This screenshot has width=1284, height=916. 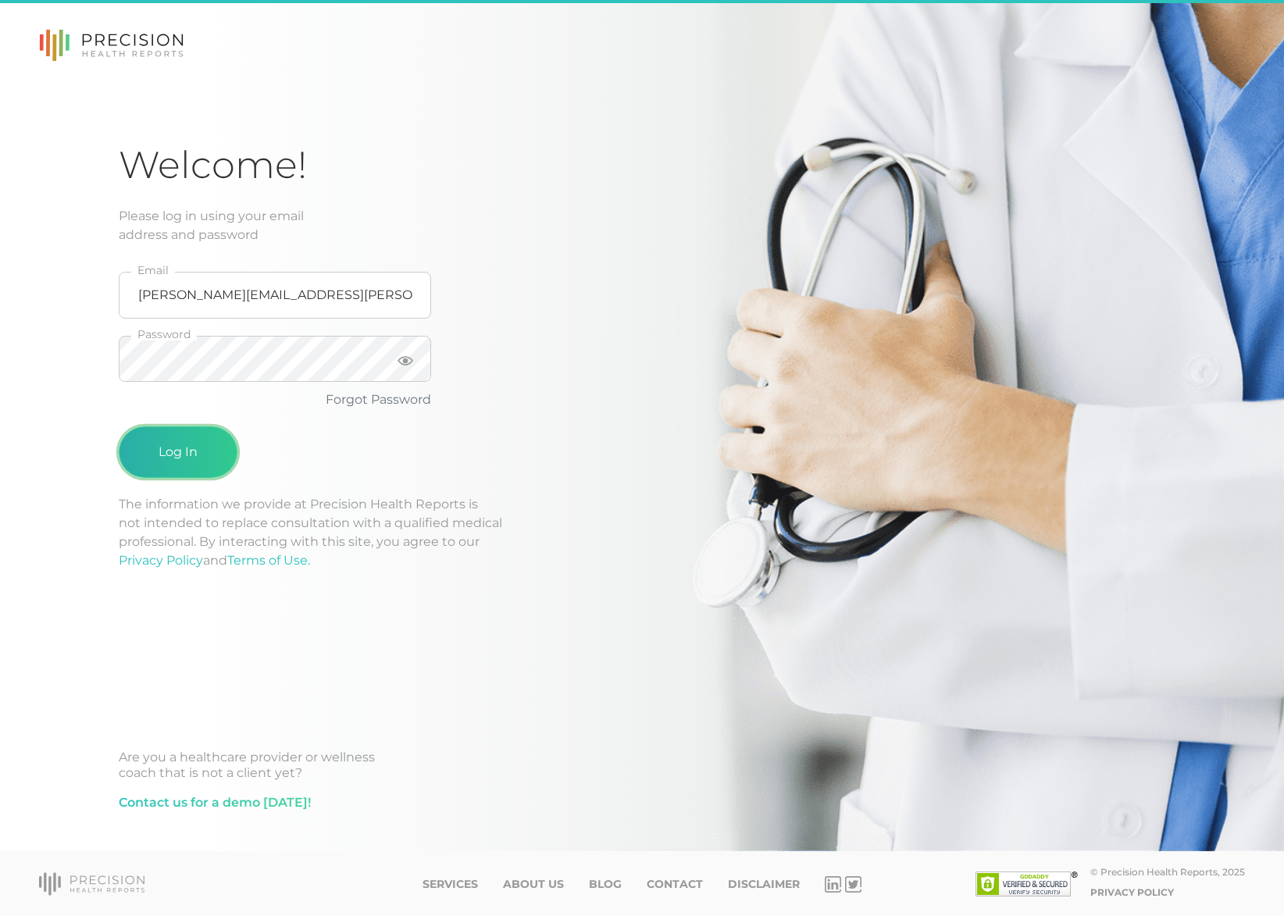 I want to click on input: Email, so click(x=275, y=295).